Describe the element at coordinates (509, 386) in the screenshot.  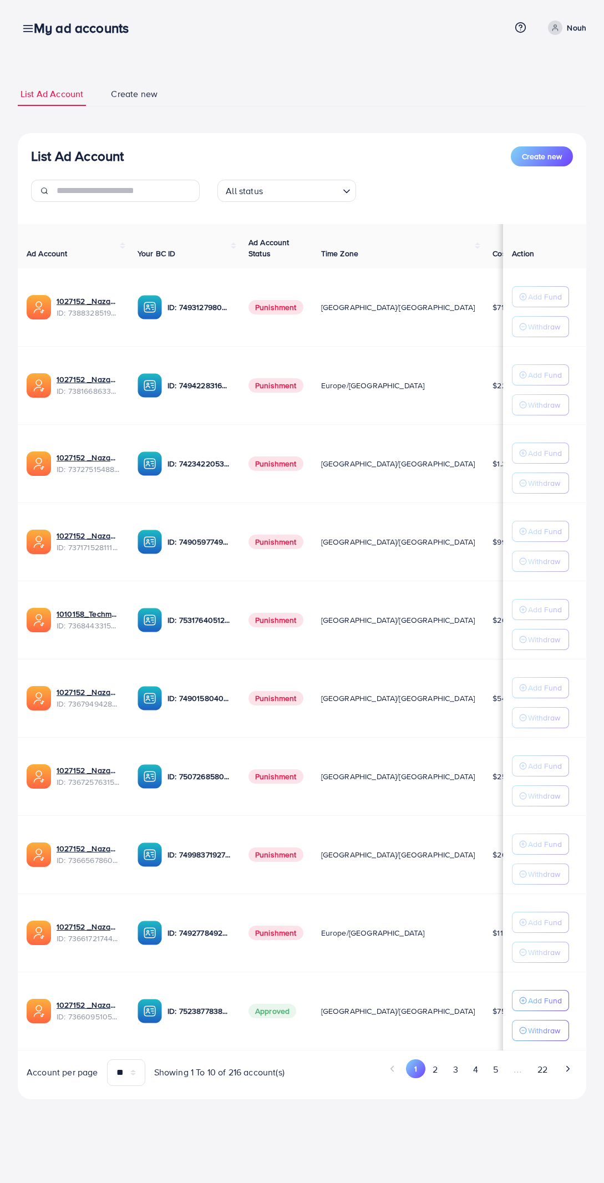
I see `span: $2226.01` at that location.